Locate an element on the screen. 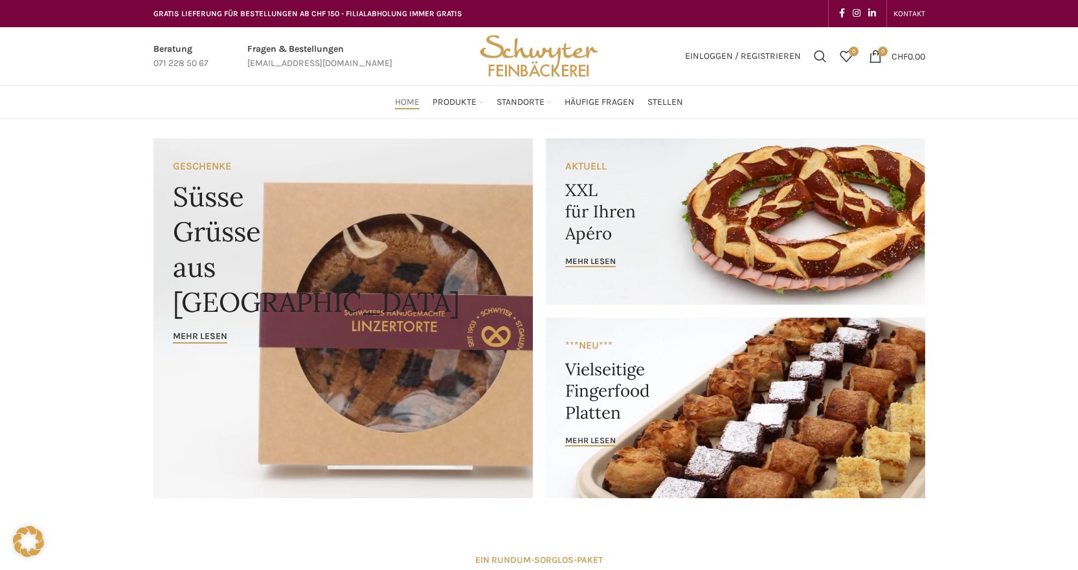  a: 0 is located at coordinates (846, 56).